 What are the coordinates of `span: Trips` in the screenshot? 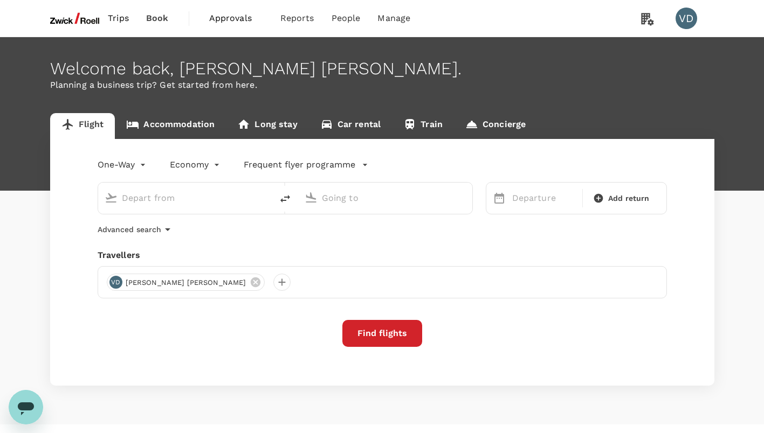 It's located at (118, 18).